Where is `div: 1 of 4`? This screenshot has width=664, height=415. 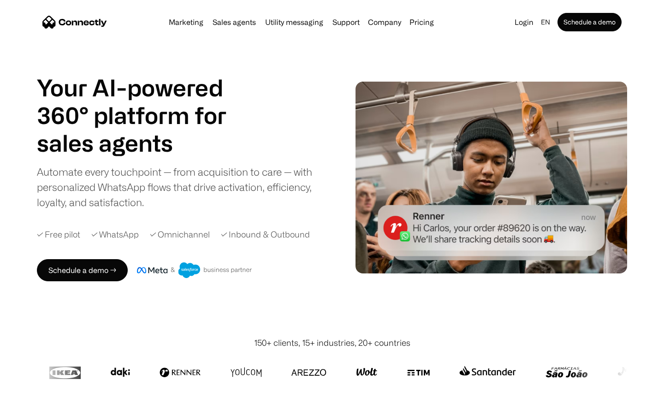 div: 1 of 4 is located at coordinates (143, 143).